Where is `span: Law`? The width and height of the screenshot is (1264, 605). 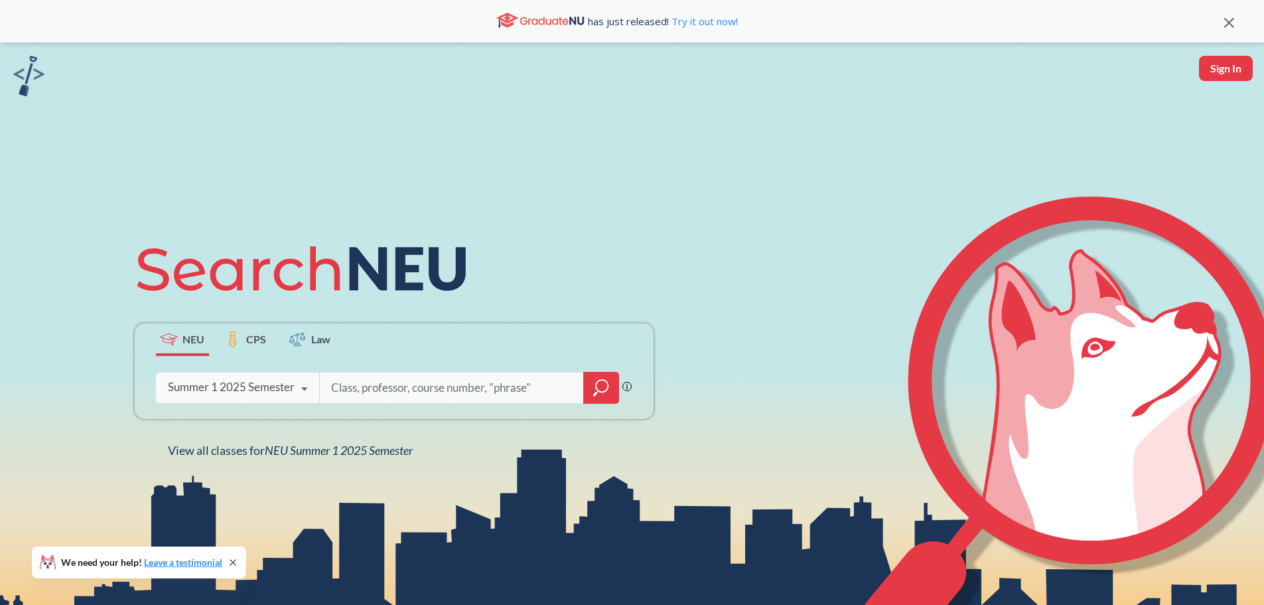 span: Law is located at coordinates (321, 338).